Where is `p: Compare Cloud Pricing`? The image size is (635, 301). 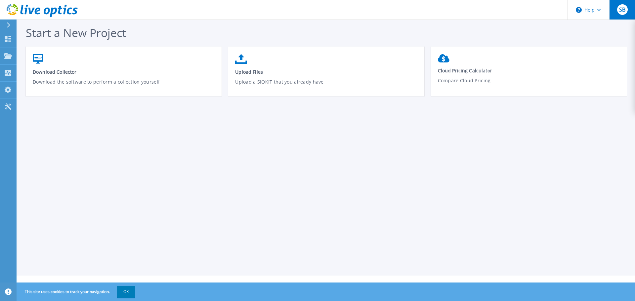 p: Compare Cloud Pricing is located at coordinates (529, 85).